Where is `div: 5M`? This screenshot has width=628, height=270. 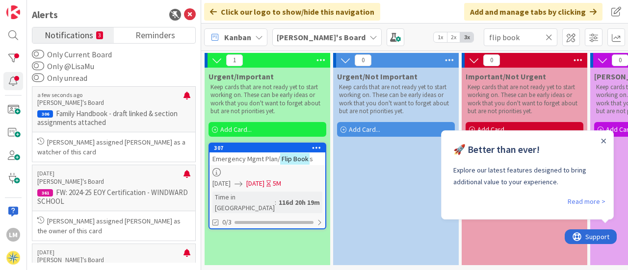 div: 5M is located at coordinates (277, 183).